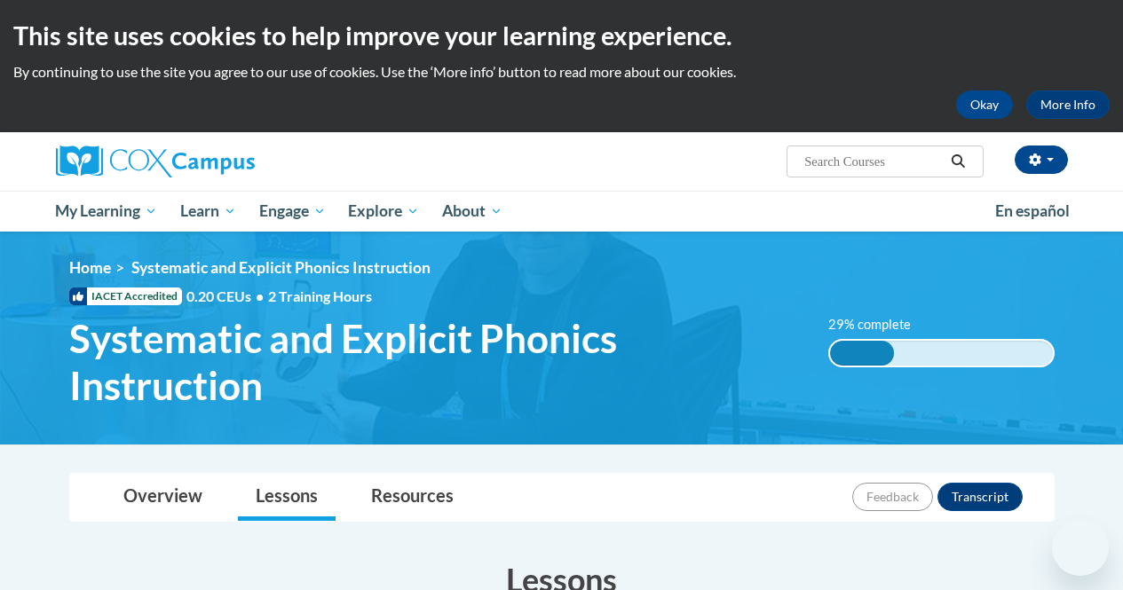 The image size is (1123, 590). I want to click on span: About, so click(472, 211).